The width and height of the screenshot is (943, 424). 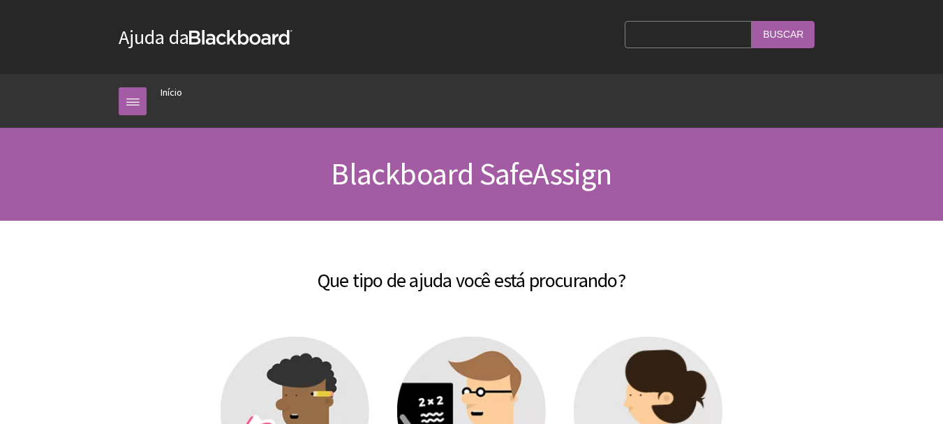 I want to click on input: Buscar, so click(x=783, y=34).